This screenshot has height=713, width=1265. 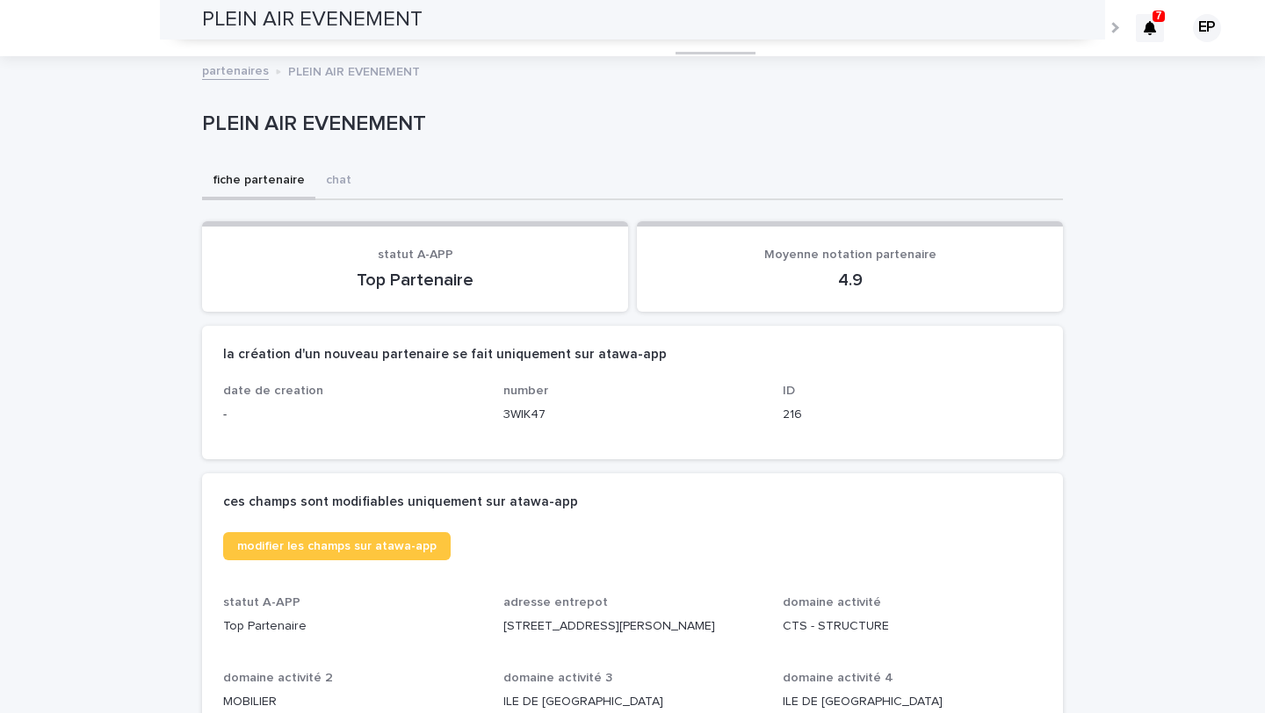 What do you see at coordinates (849, 280) in the screenshot?
I see `p: 4.9` at bounding box center [849, 280].